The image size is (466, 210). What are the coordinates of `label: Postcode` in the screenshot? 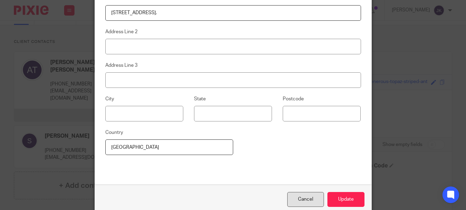 It's located at (293, 99).